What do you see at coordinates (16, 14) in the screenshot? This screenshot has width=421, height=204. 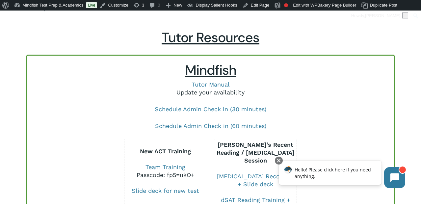 I see `img: Avatar` at bounding box center [16, 14].